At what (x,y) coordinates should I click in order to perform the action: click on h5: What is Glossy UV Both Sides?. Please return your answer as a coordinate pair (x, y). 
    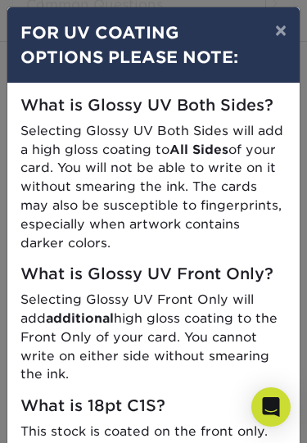
    Looking at the image, I should click on (153, 106).